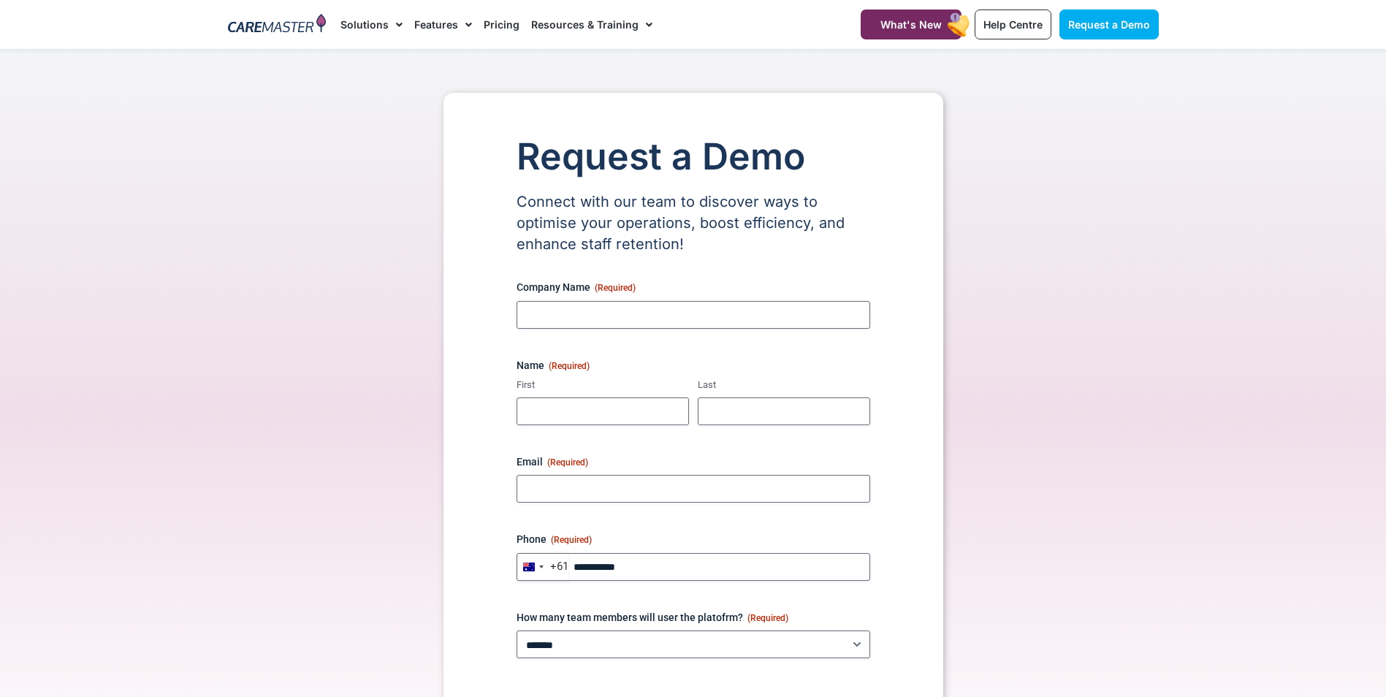 The width and height of the screenshot is (1386, 697). Describe the element at coordinates (1013, 24) in the screenshot. I see `span: Help Centre` at that location.